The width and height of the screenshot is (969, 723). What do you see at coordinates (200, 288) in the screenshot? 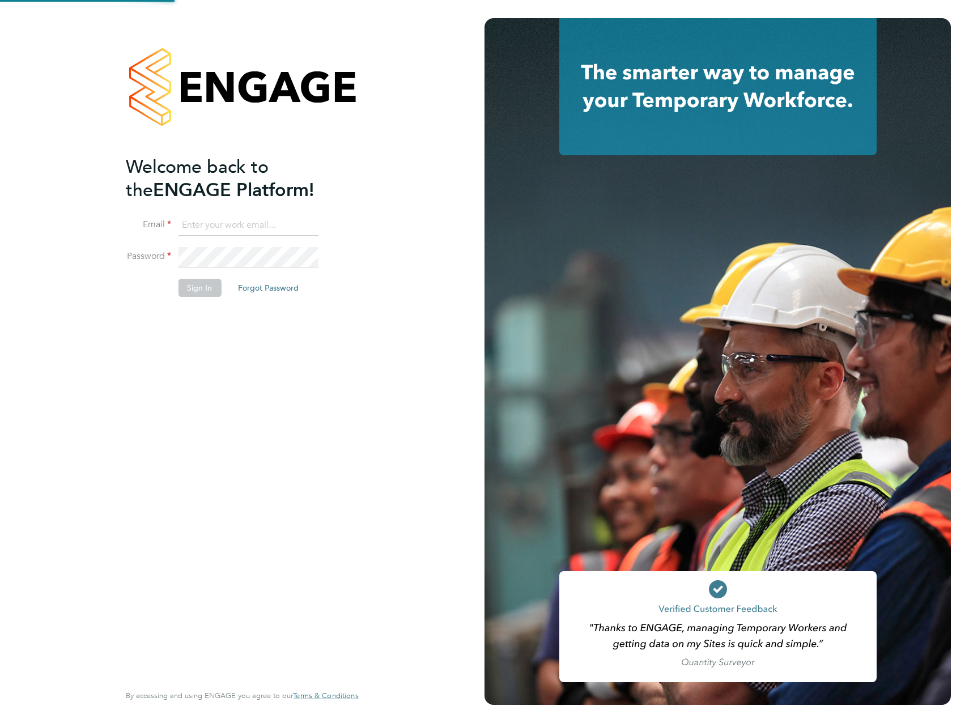
I see `button: Sign In` at bounding box center [200, 288].